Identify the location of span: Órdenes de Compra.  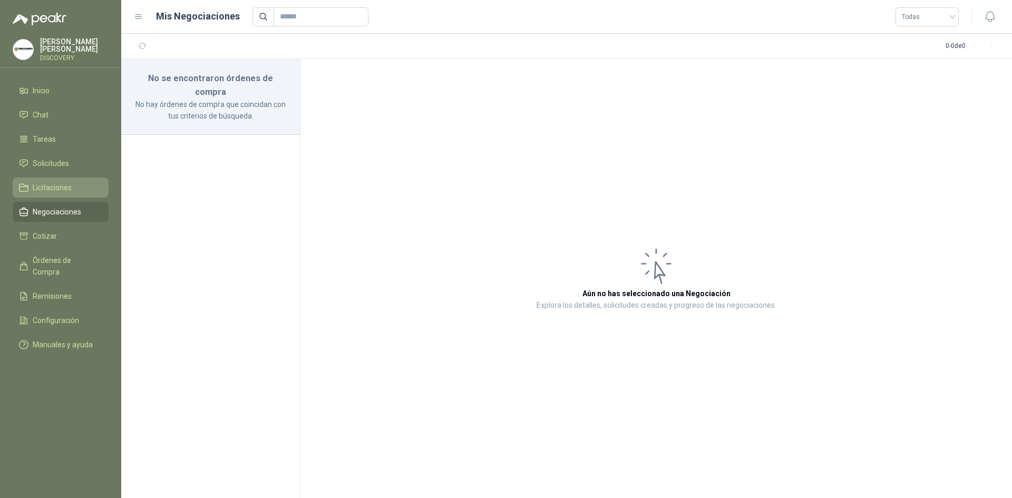
(65, 266).